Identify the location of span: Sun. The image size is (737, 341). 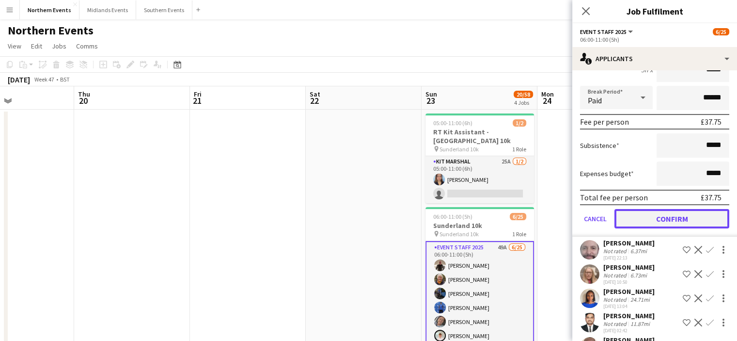
(431, 94).